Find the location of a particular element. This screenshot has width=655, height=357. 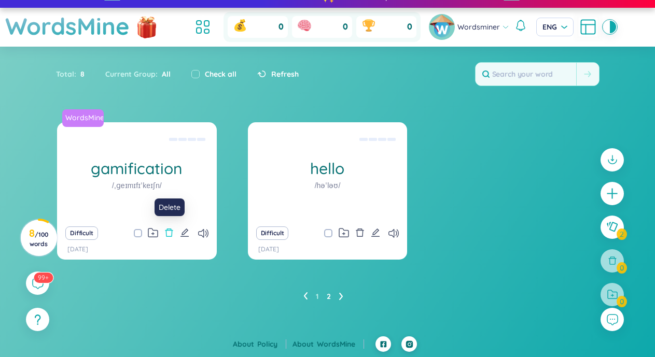

span: ENG is located at coordinates (555, 27).